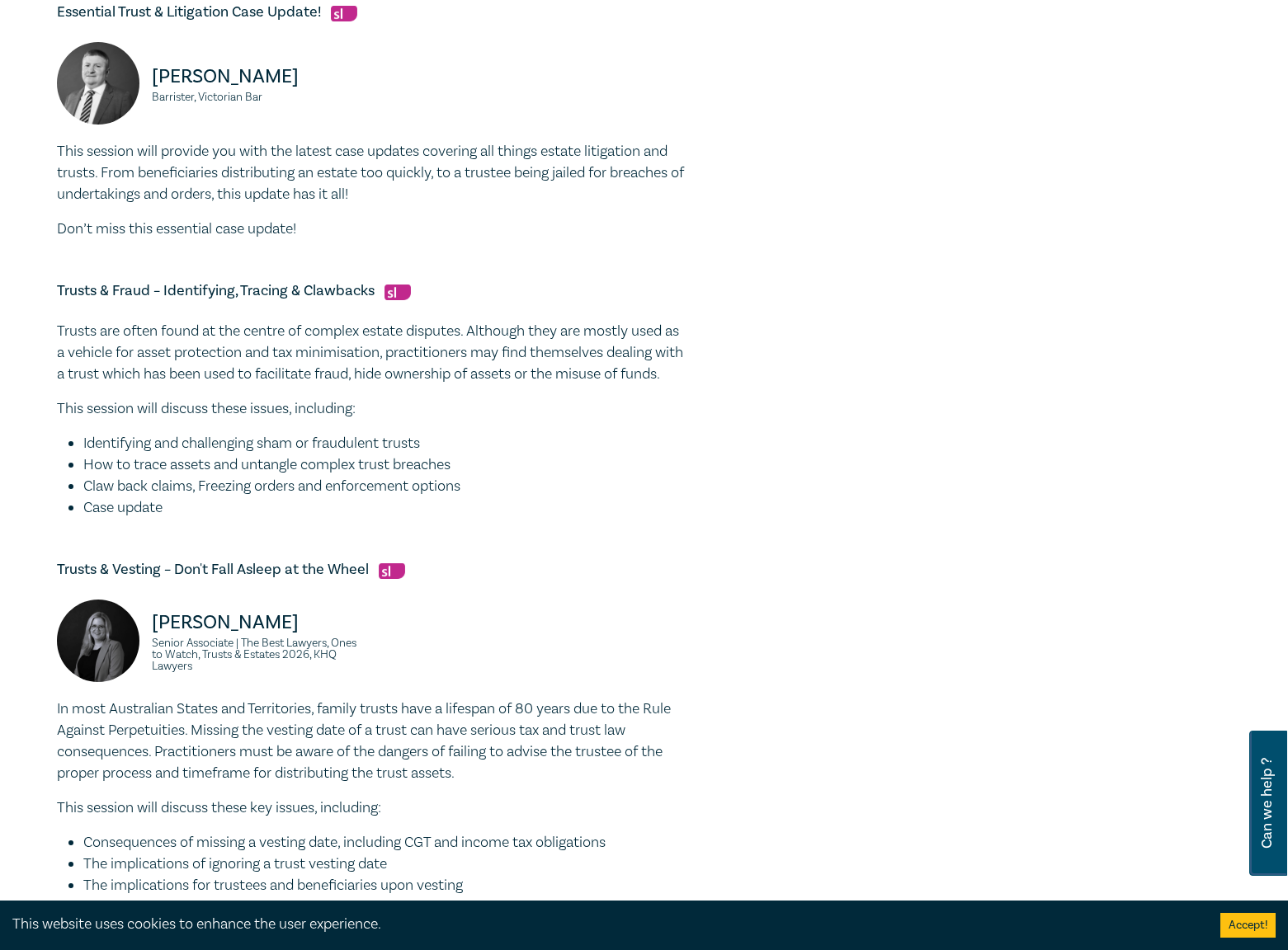  What do you see at coordinates (383, 465) in the screenshot?
I see `li: How to trace assets and untangle complex trust breaches` at bounding box center [383, 465].